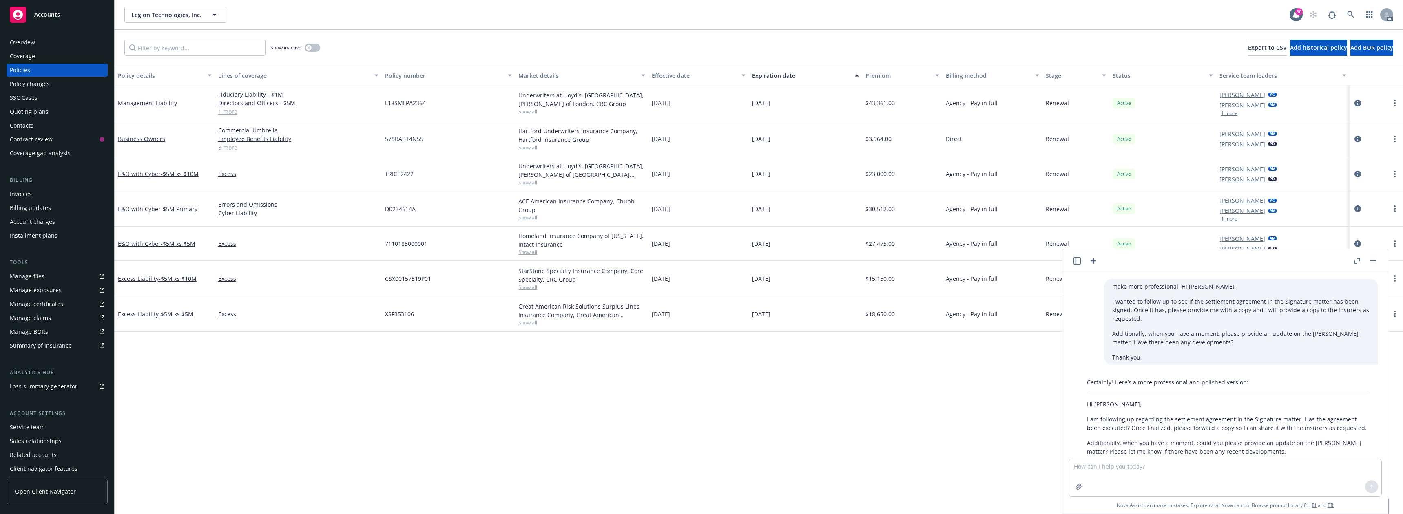  I want to click on button: 1 more, so click(1229, 113).